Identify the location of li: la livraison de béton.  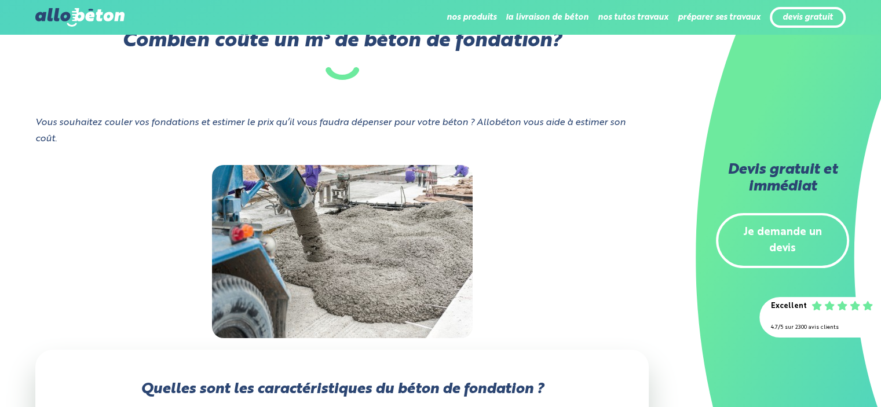
(547, 17).